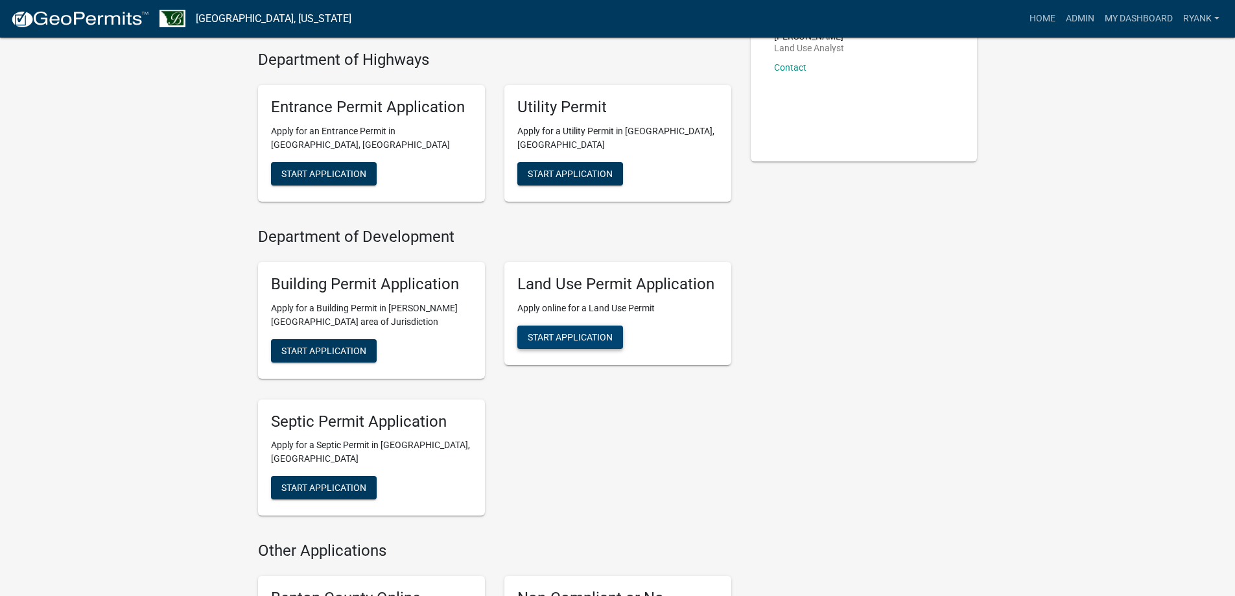  I want to click on h5: Septic Permit Application, so click(371, 421).